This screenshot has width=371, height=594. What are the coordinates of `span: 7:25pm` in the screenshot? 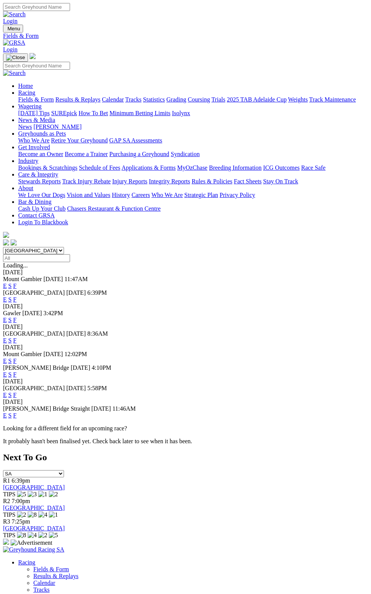 It's located at (21, 521).